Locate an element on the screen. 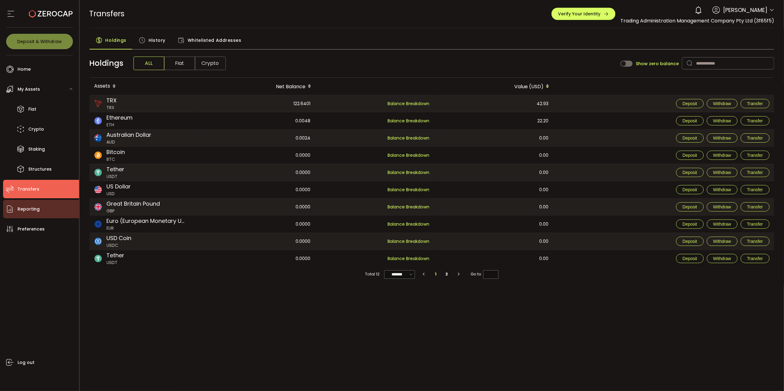 The image size is (784, 391). img: usdc_portfolio.svg is located at coordinates (98, 241).